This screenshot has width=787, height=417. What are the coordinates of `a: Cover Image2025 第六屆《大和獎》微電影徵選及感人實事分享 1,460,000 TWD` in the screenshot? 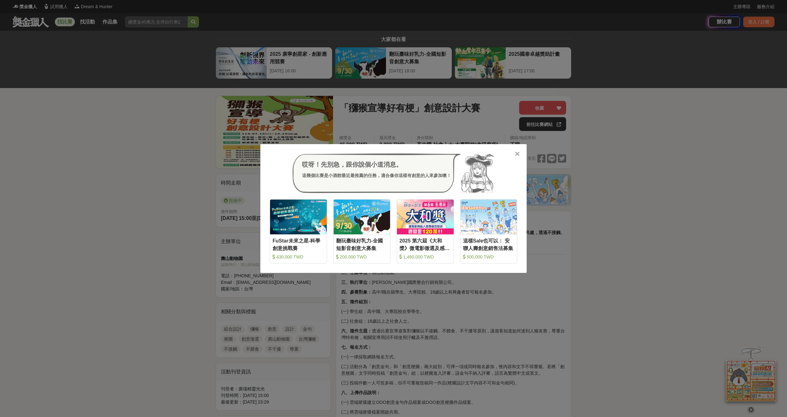 It's located at (425, 231).